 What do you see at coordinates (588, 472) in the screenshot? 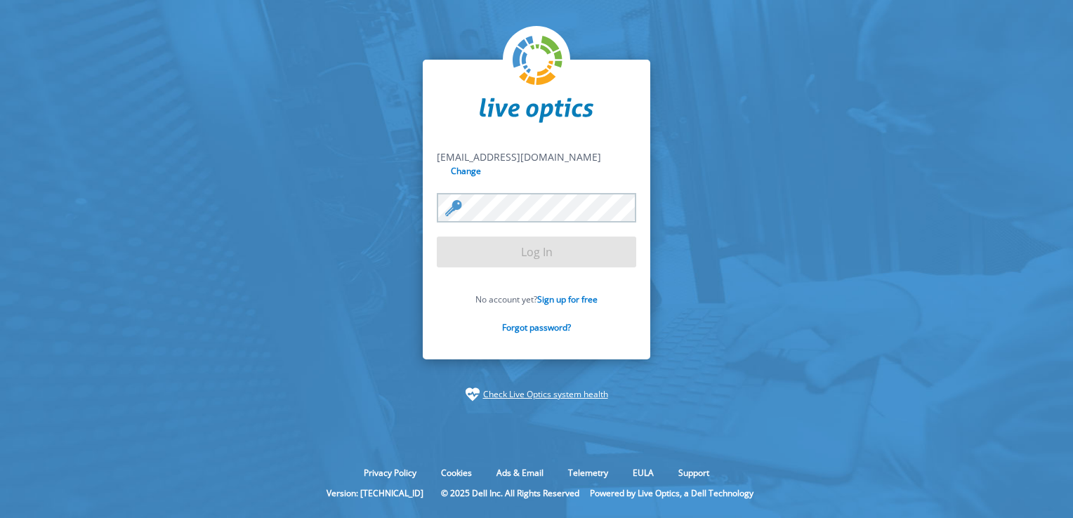
I see `a: Telemetry` at bounding box center [588, 472].